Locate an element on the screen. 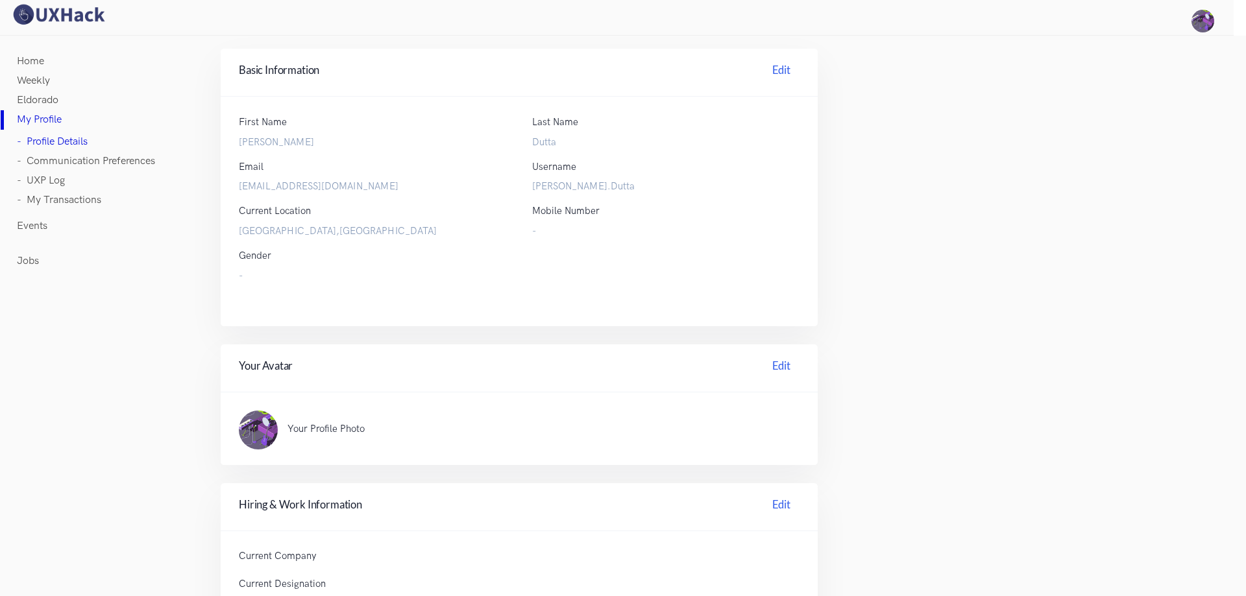  p: Your Profile Photo is located at coordinates (530, 429).